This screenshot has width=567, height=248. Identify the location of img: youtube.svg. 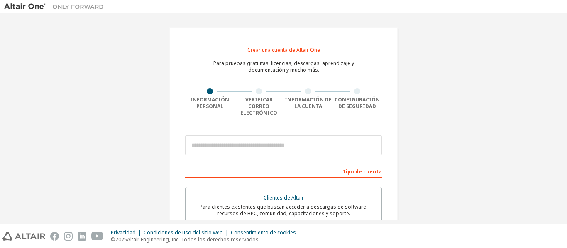
(97, 236).